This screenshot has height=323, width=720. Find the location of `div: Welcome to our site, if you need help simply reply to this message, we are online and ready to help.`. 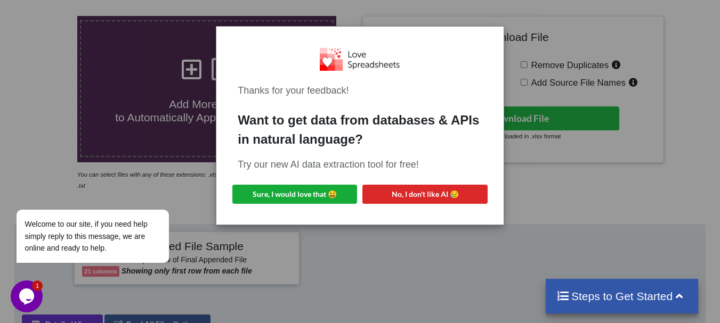

div: Welcome to our site, if you need help simply reply to this message, we are online and ready to help. is located at coordinates (96, 87).